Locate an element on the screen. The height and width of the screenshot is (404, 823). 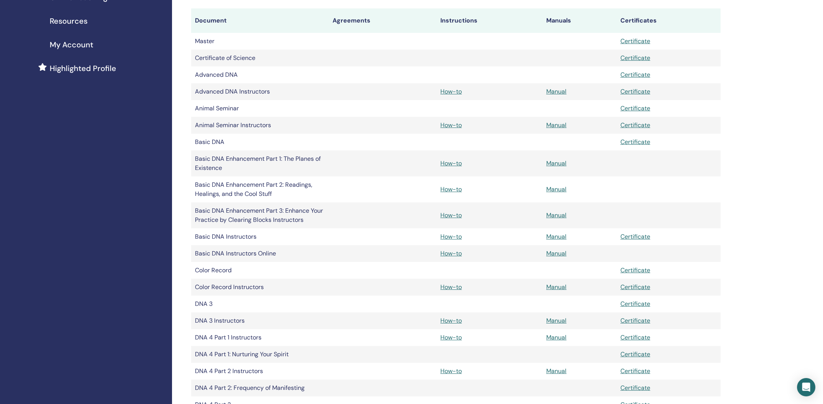
td: Basic DNA Instructors Online is located at coordinates (260, 254).